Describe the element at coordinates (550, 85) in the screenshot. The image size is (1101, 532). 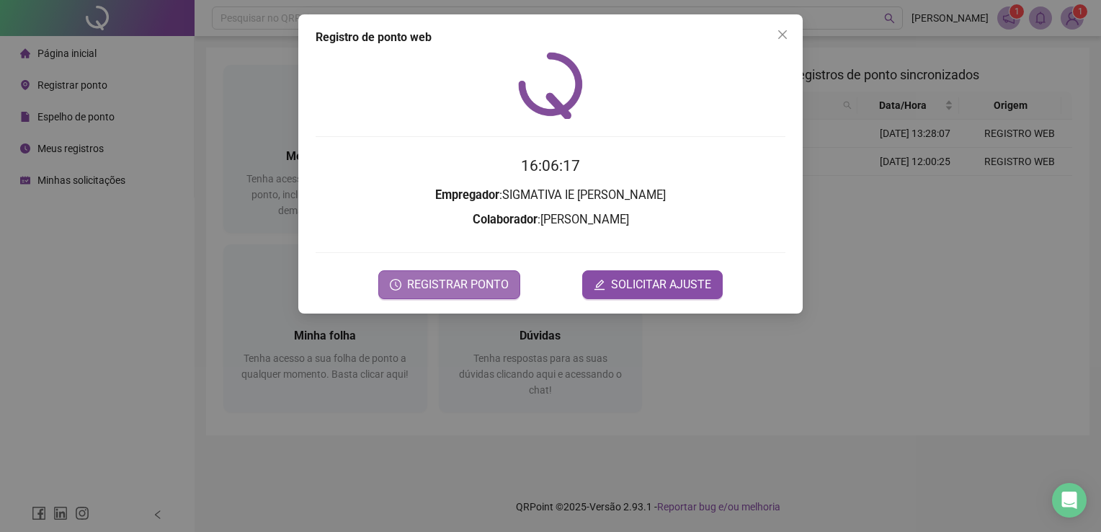
I see `img: QRPoint` at that location.